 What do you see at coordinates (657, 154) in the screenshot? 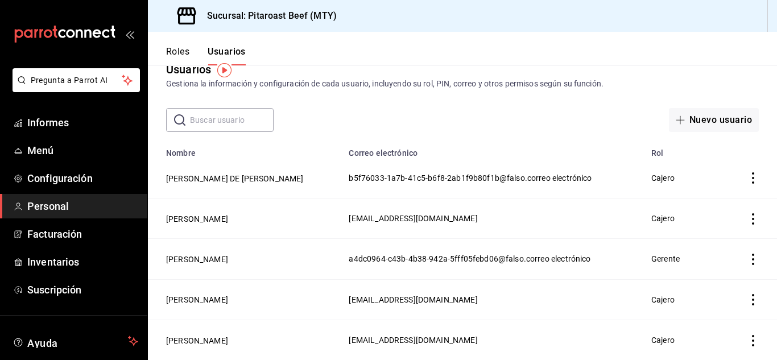
I see `font: Rol` at bounding box center [657, 154].